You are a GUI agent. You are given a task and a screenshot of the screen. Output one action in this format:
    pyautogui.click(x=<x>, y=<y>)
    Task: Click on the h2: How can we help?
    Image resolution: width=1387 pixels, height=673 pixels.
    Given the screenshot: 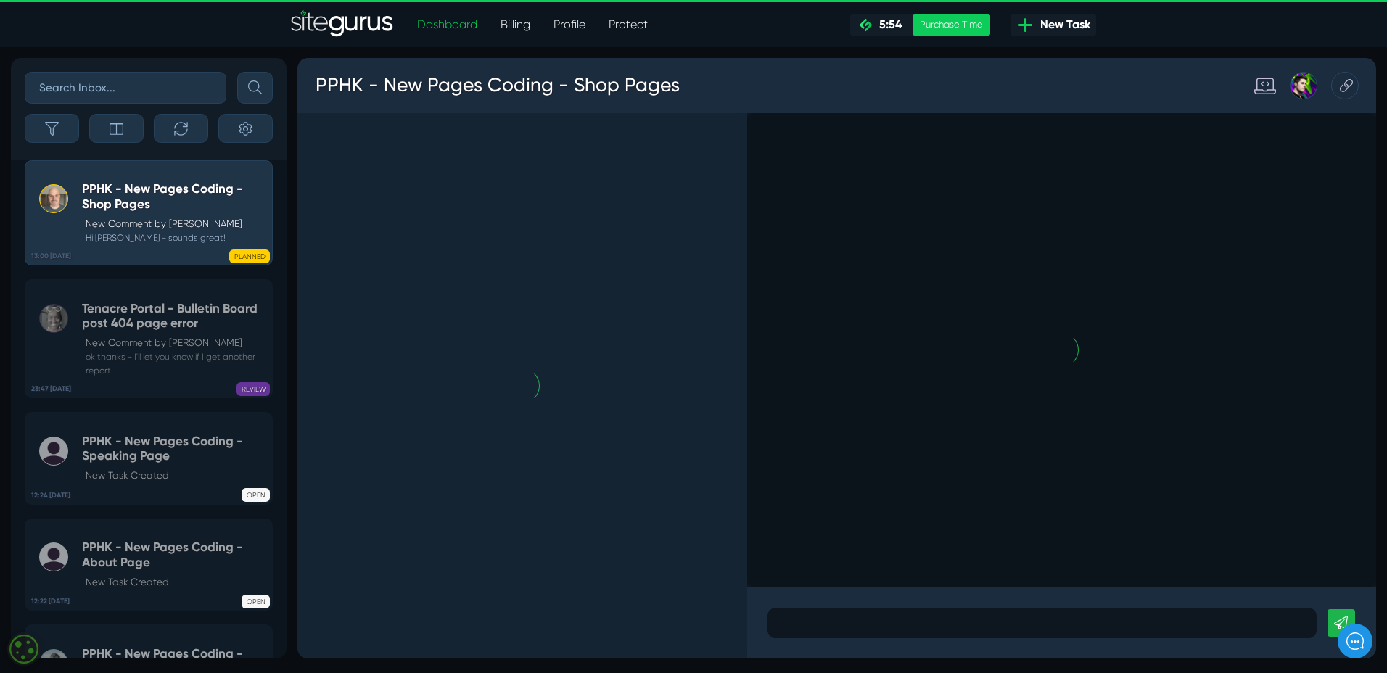 What is the action you would take?
    pyautogui.click(x=145, y=126)
    